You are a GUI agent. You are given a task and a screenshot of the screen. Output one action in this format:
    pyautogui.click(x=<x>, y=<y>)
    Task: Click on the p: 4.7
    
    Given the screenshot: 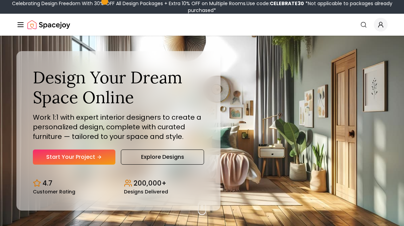 What is the action you would take?
    pyautogui.click(x=47, y=183)
    